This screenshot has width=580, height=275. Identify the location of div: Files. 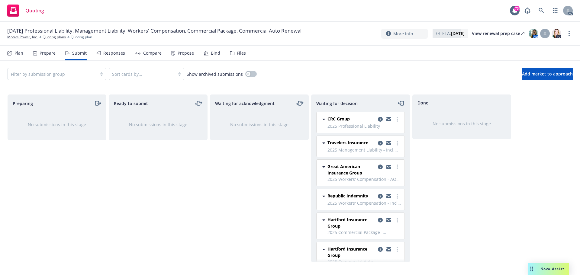
(241, 53).